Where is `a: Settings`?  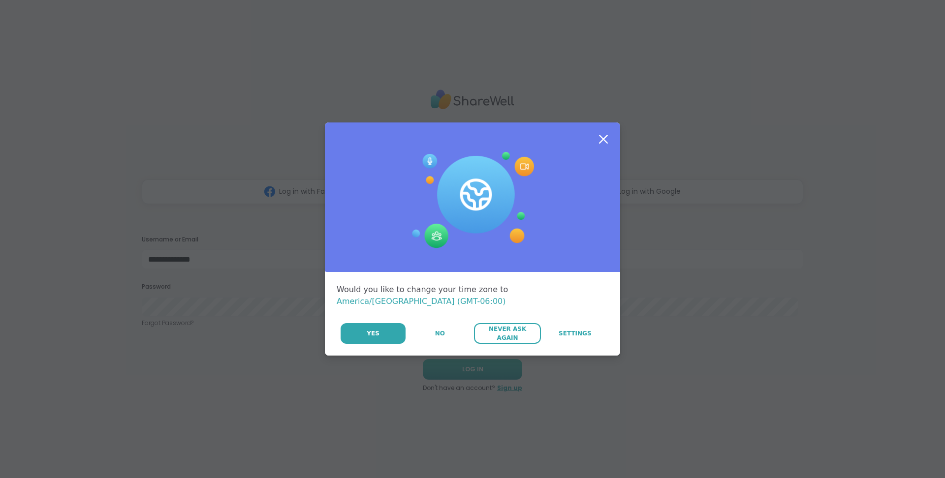 a: Settings is located at coordinates (575, 334).